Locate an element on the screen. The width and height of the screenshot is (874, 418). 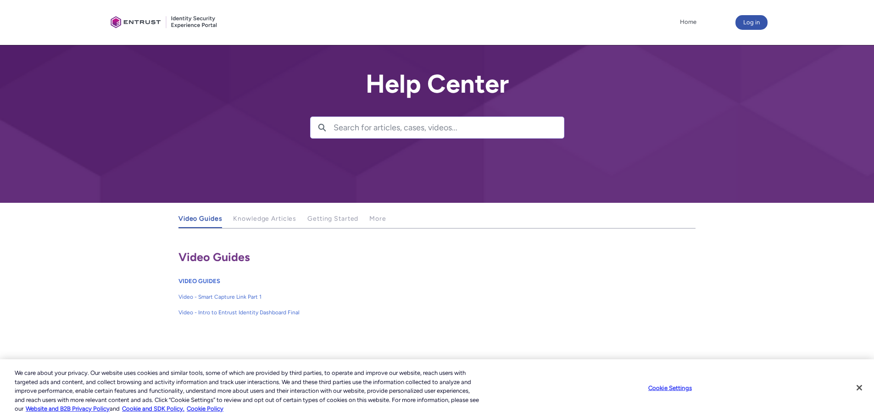
button: Cookie Settings is located at coordinates (670, 388).